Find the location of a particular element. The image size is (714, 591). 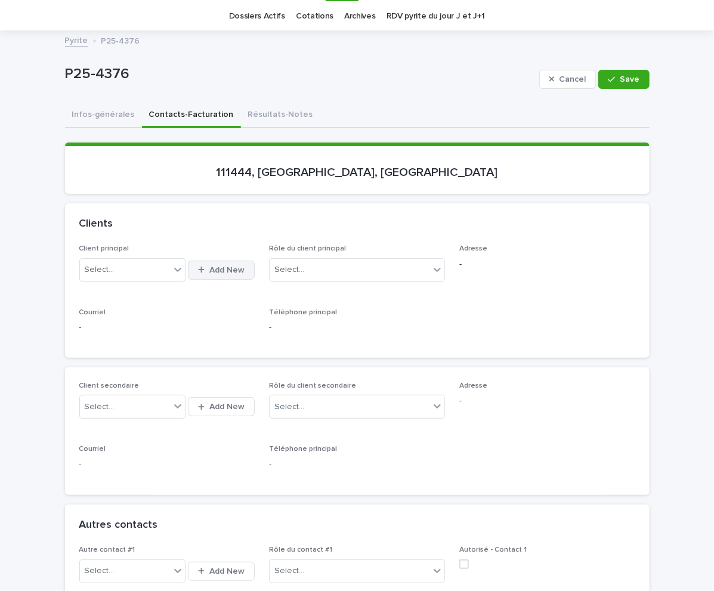

span: Rôle du contact #1 is located at coordinates (301, 550).